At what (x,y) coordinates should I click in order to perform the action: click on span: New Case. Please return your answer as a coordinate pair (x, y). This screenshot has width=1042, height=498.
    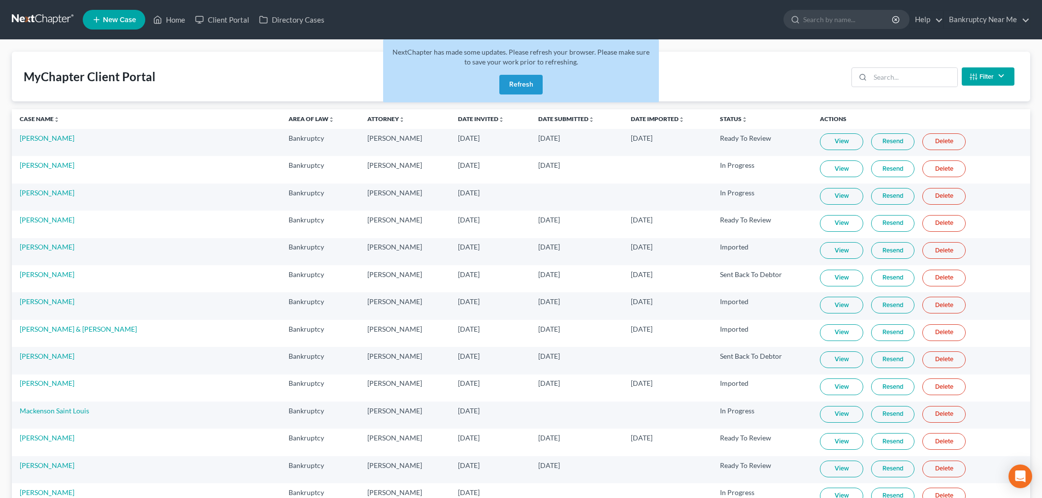
    Looking at the image, I should click on (119, 20).